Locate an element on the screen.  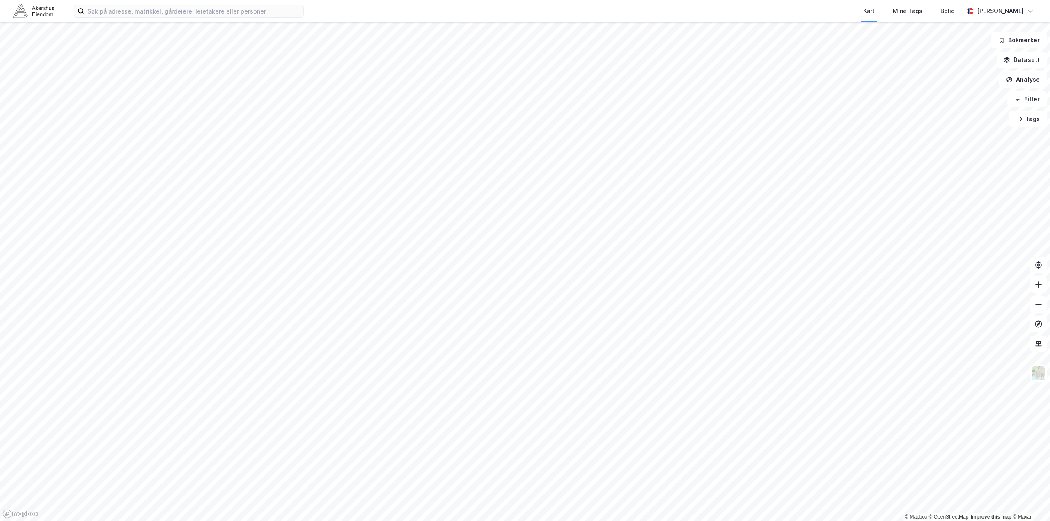
a: Mapbox is located at coordinates (916, 517).